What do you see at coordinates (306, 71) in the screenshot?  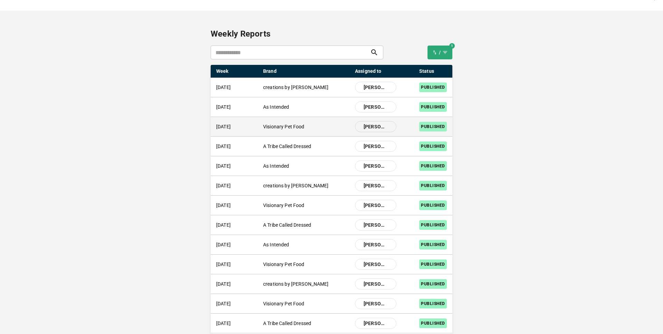 I see `p: Brand` at bounding box center [306, 71].